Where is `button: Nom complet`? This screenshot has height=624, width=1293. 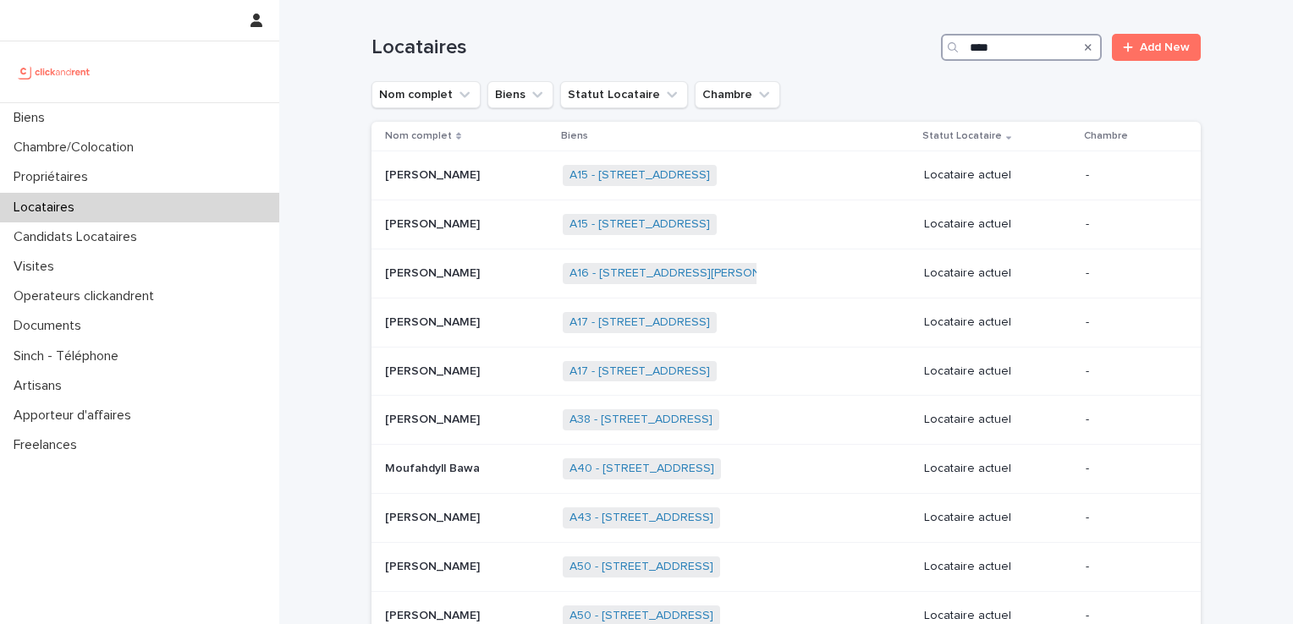 button: Nom complet is located at coordinates (426, 95).